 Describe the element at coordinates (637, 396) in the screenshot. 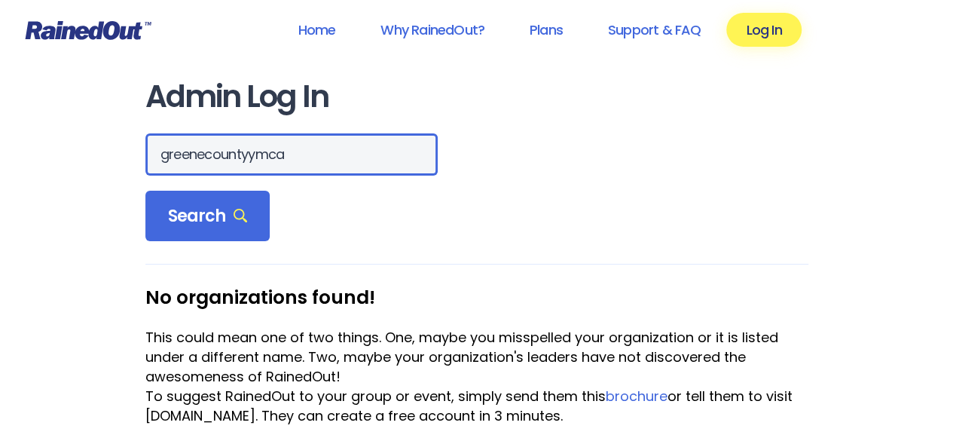

I see `a: brochure` at that location.